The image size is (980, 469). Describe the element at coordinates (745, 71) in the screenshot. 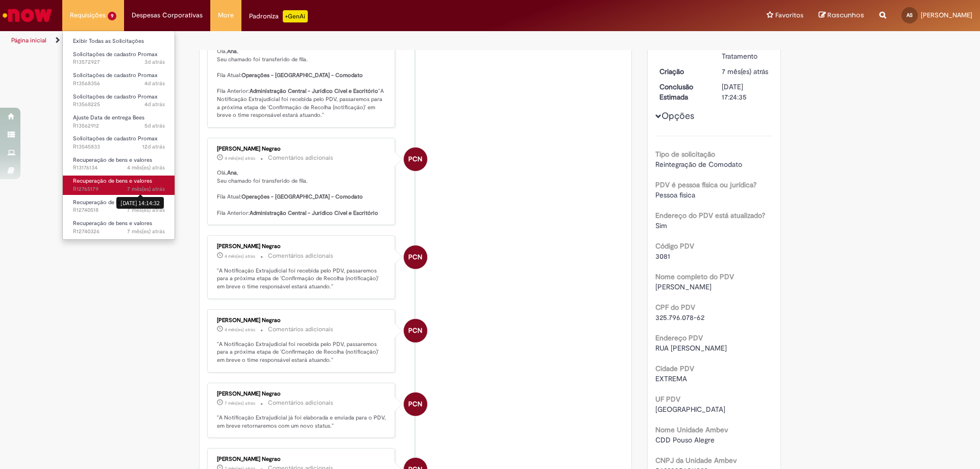

I see `div: 28/02/2025 13:24:28` at that location.